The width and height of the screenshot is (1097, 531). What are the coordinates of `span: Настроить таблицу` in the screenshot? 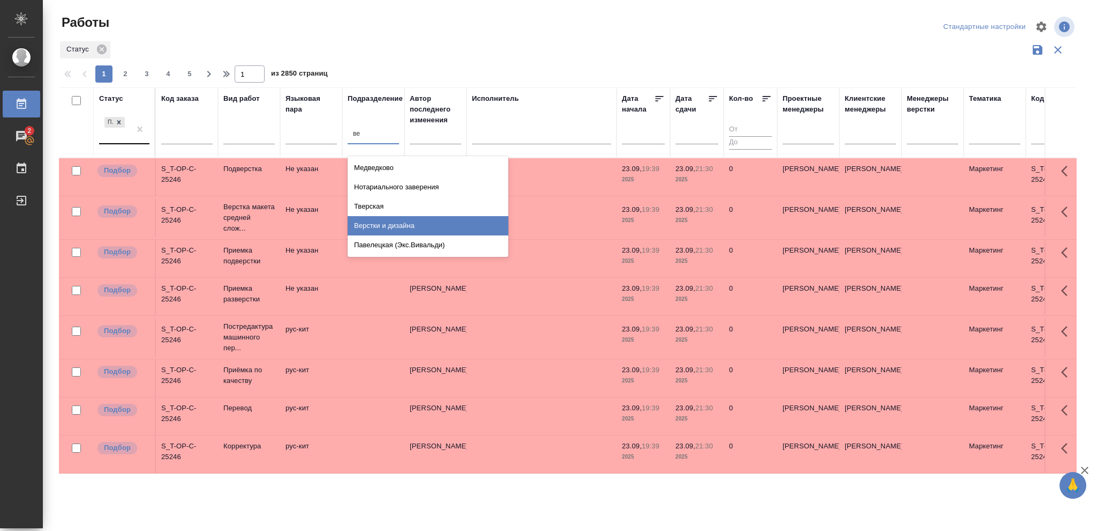 It's located at (1042, 27).